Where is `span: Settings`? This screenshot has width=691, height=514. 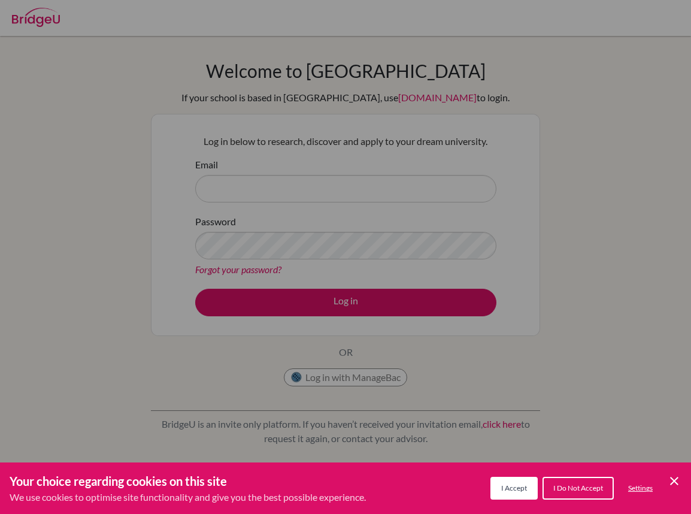 span: Settings is located at coordinates (640, 487).